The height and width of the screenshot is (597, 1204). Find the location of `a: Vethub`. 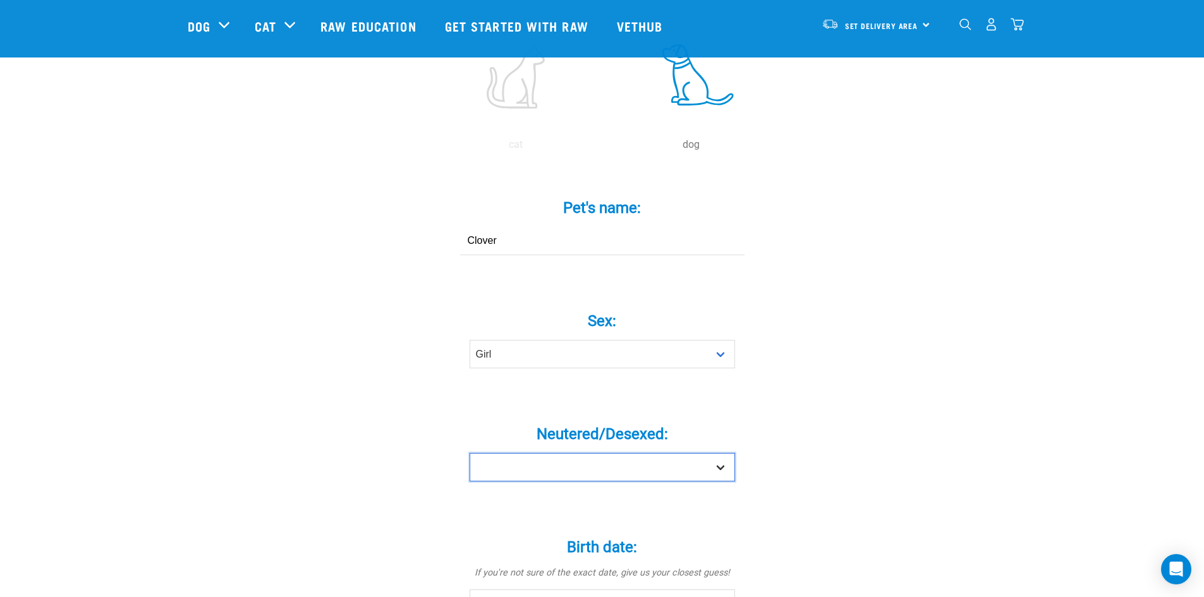

a: Vethub is located at coordinates (642, 26).